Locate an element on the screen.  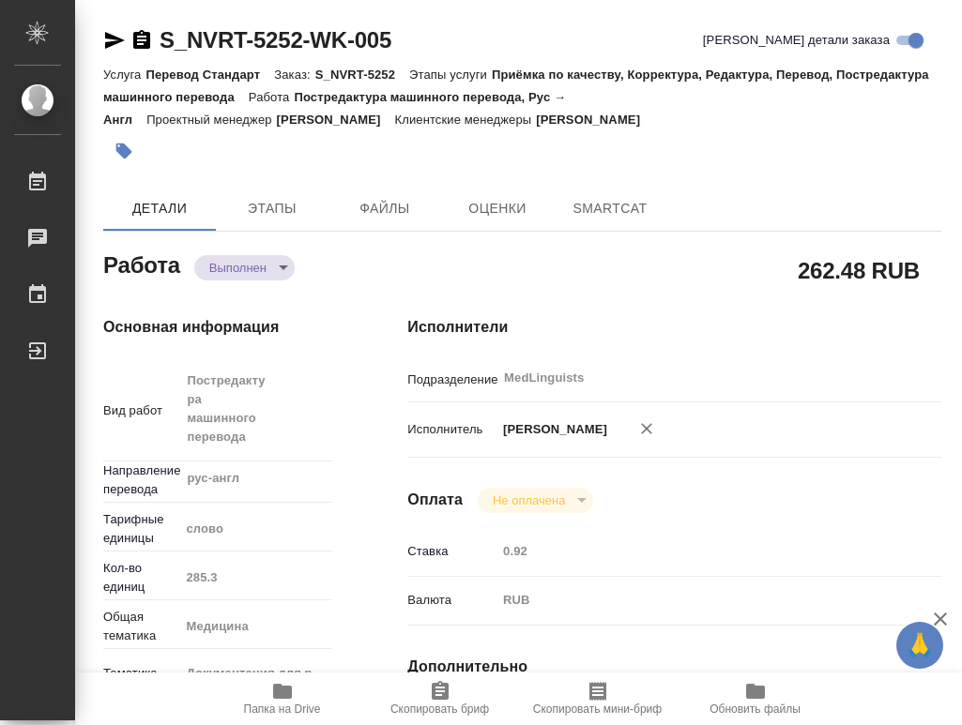
span: Скопировать мини-бриф is located at coordinates (597, 709).